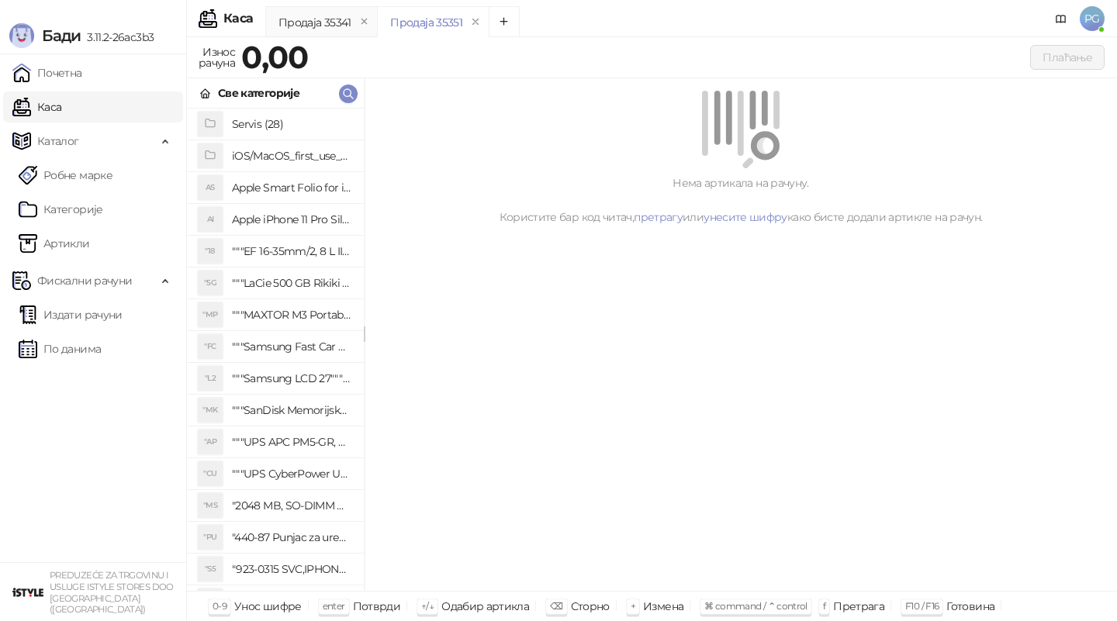  What do you see at coordinates (238, 19) in the screenshot?
I see `div: Каса` at bounding box center [238, 19].